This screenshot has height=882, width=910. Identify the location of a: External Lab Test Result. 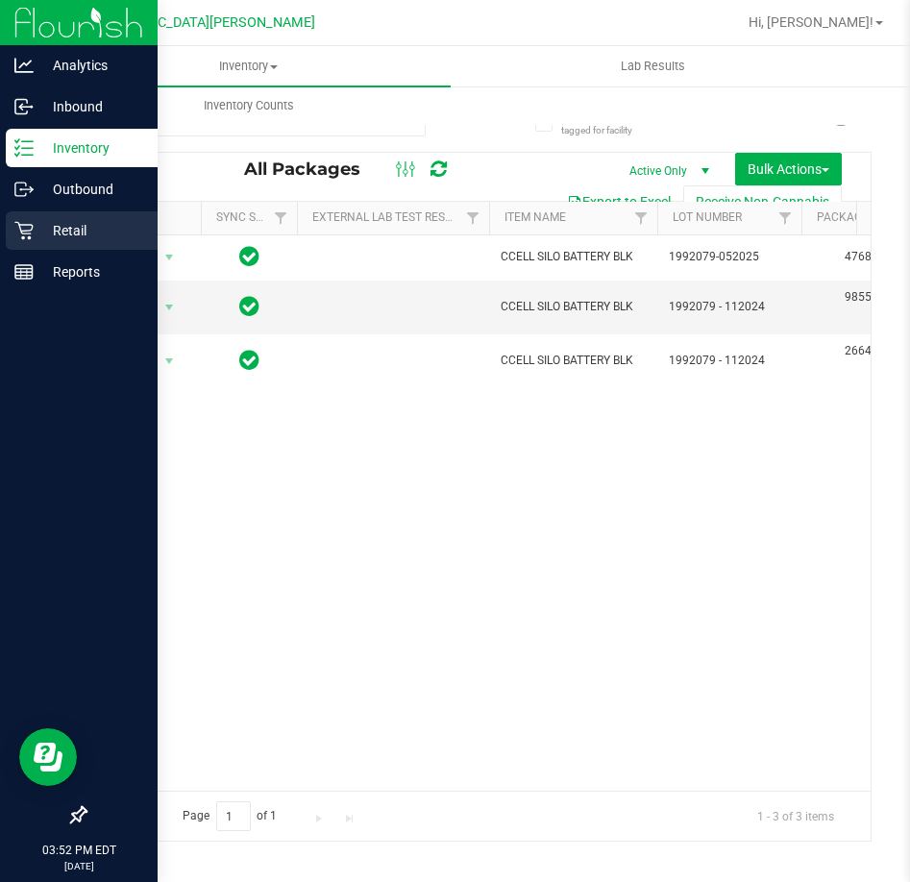
(387, 217).